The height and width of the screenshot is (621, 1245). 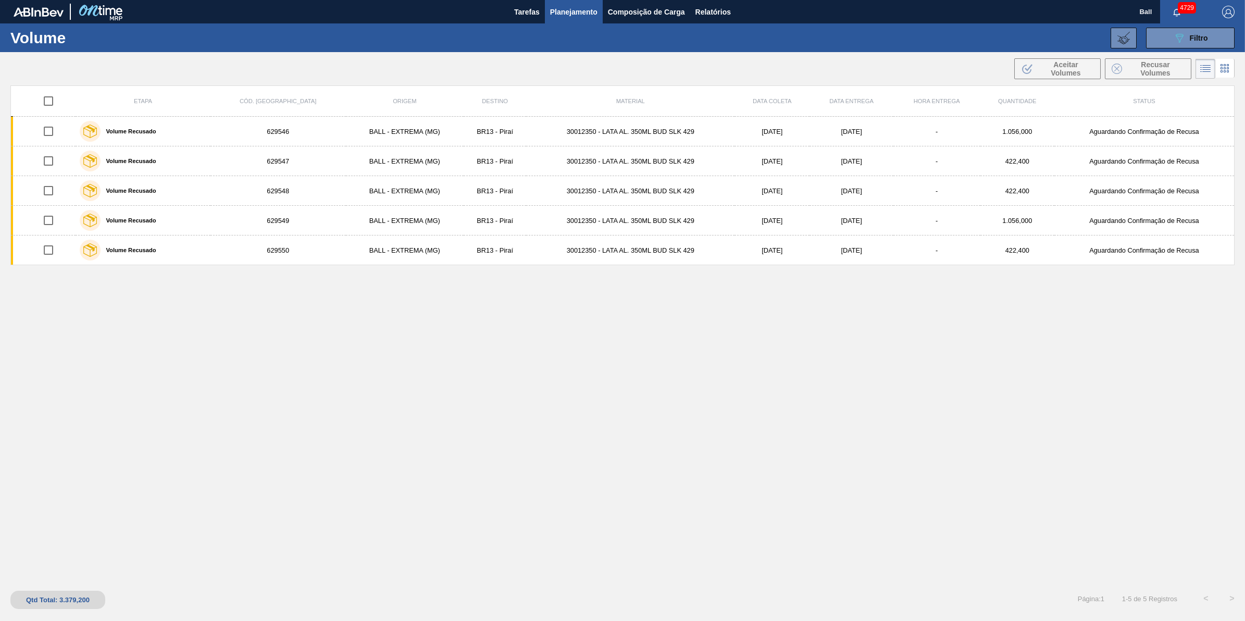 What do you see at coordinates (573, 12) in the screenshot?
I see `span: Planejamento` at bounding box center [573, 12].